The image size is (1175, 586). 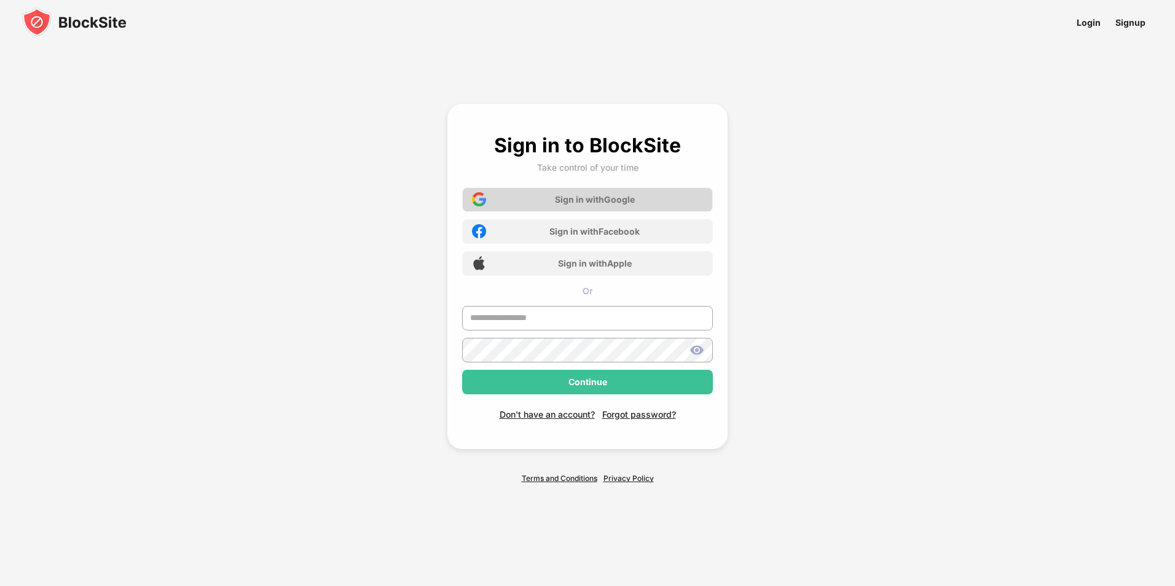 I want to click on div: Don't have an account?, so click(x=547, y=414).